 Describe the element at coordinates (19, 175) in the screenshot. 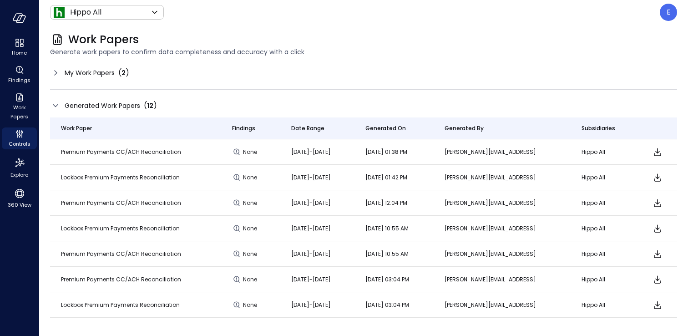

I see `span: Explore` at that location.